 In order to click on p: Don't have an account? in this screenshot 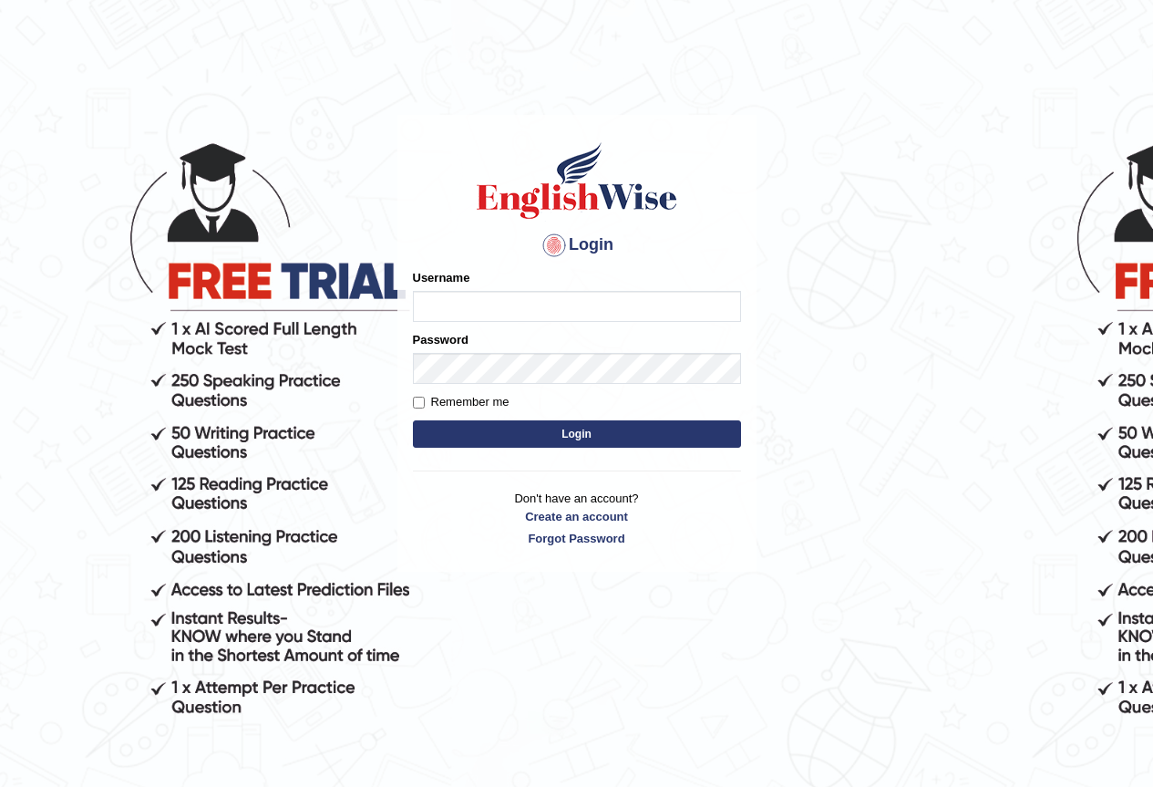, I will do `click(577, 518)`.